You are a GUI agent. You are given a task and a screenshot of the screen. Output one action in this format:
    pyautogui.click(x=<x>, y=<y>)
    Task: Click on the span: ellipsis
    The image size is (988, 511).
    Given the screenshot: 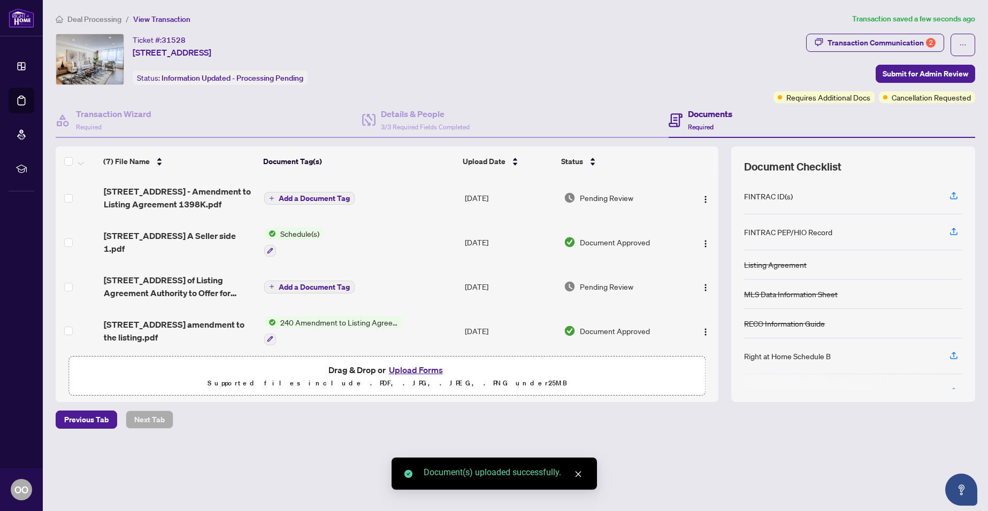 What is the action you would take?
    pyautogui.click(x=963, y=45)
    